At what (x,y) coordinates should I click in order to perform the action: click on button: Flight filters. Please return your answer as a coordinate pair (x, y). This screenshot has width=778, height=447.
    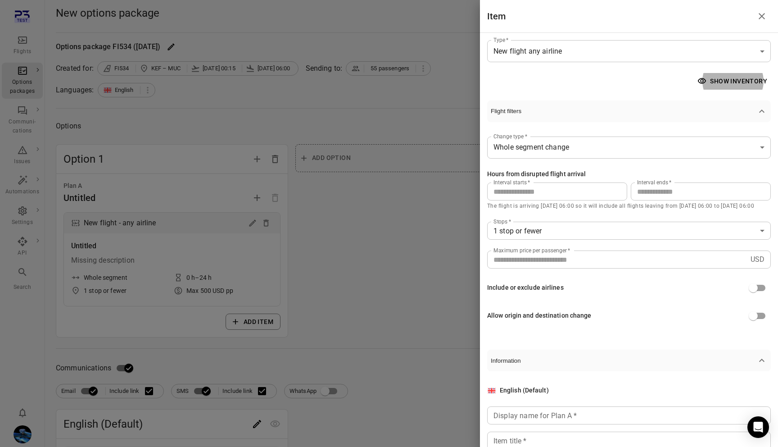
    Looking at the image, I should click on (629, 111).